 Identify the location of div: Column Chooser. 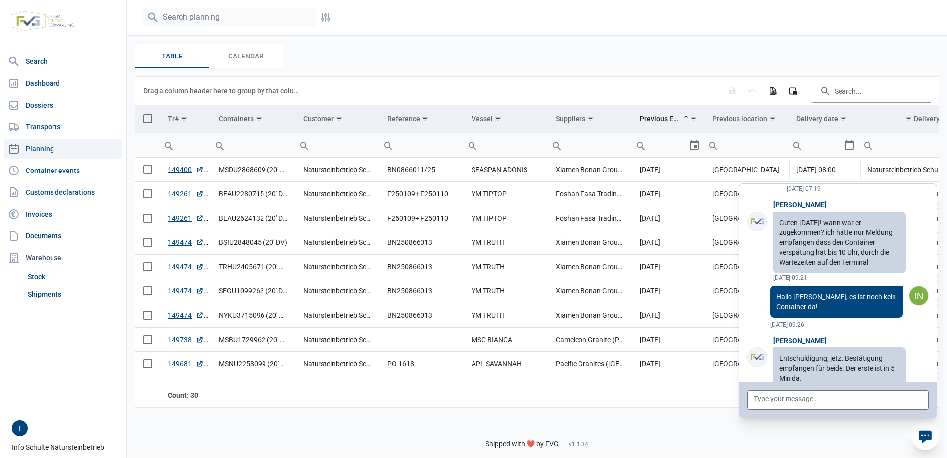
(793, 91).